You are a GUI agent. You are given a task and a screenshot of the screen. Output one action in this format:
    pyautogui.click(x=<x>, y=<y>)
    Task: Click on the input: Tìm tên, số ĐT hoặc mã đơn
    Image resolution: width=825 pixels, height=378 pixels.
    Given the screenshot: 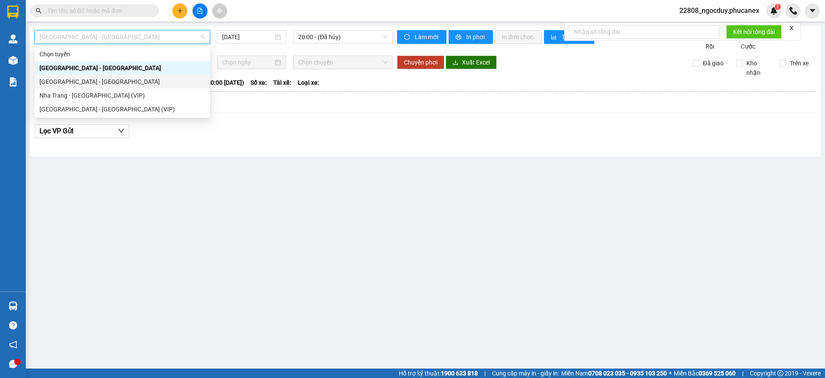 What is the action you would take?
    pyautogui.click(x=98, y=11)
    